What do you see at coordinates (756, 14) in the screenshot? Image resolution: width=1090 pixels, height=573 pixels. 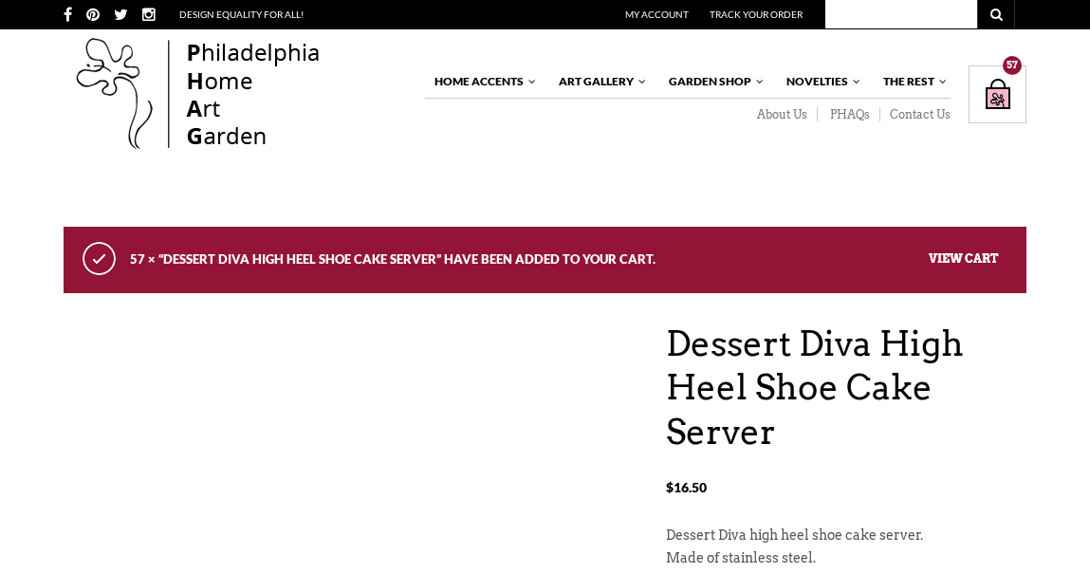 I see `a: Track Your Order` at bounding box center [756, 14].